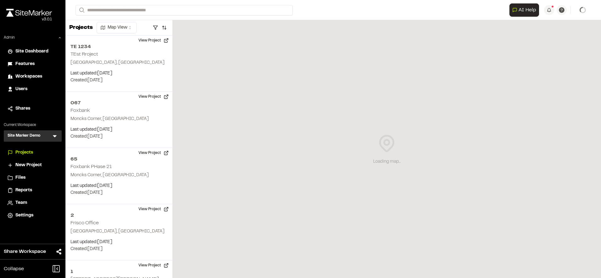  I want to click on span: Users, so click(21, 89).